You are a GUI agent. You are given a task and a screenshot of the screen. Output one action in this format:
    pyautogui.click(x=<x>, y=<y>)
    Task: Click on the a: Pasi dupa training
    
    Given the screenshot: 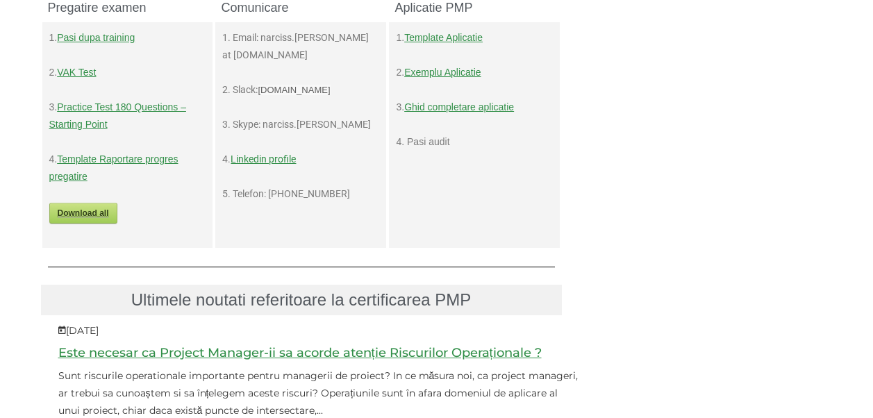 What is the action you would take?
    pyautogui.click(x=96, y=37)
    